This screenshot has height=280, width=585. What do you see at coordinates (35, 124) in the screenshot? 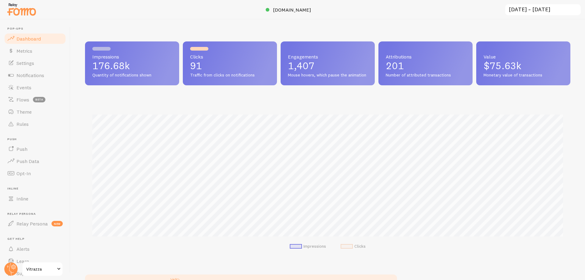
I see `a: Rules` at bounding box center [35, 124].